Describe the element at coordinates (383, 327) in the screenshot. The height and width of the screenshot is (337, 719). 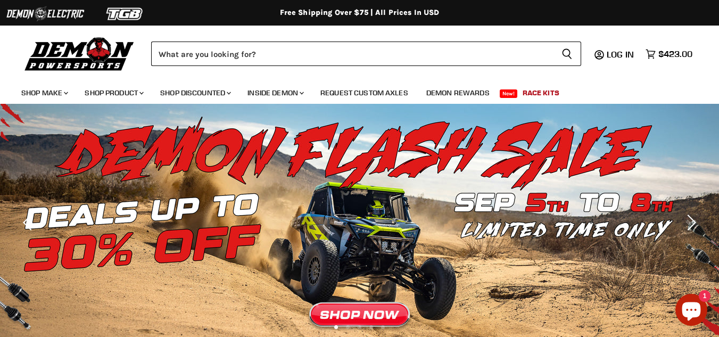
I see `li: Page dot 5` at that location.